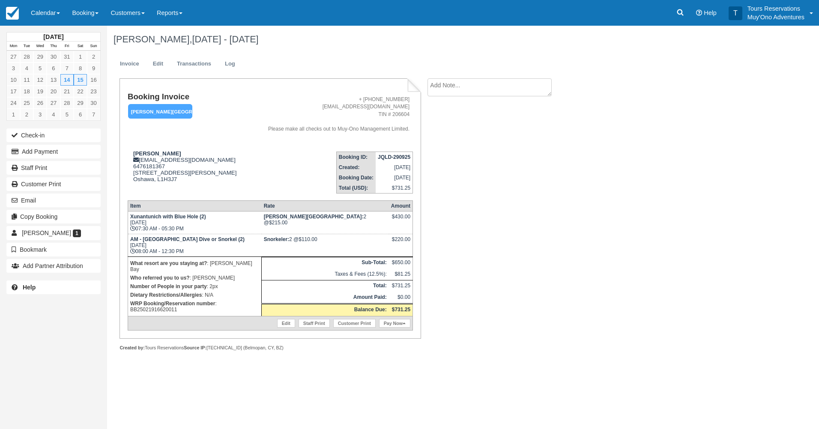 Image resolution: width=819 pixels, height=429 pixels. I want to click on a: Transactions, so click(194, 64).